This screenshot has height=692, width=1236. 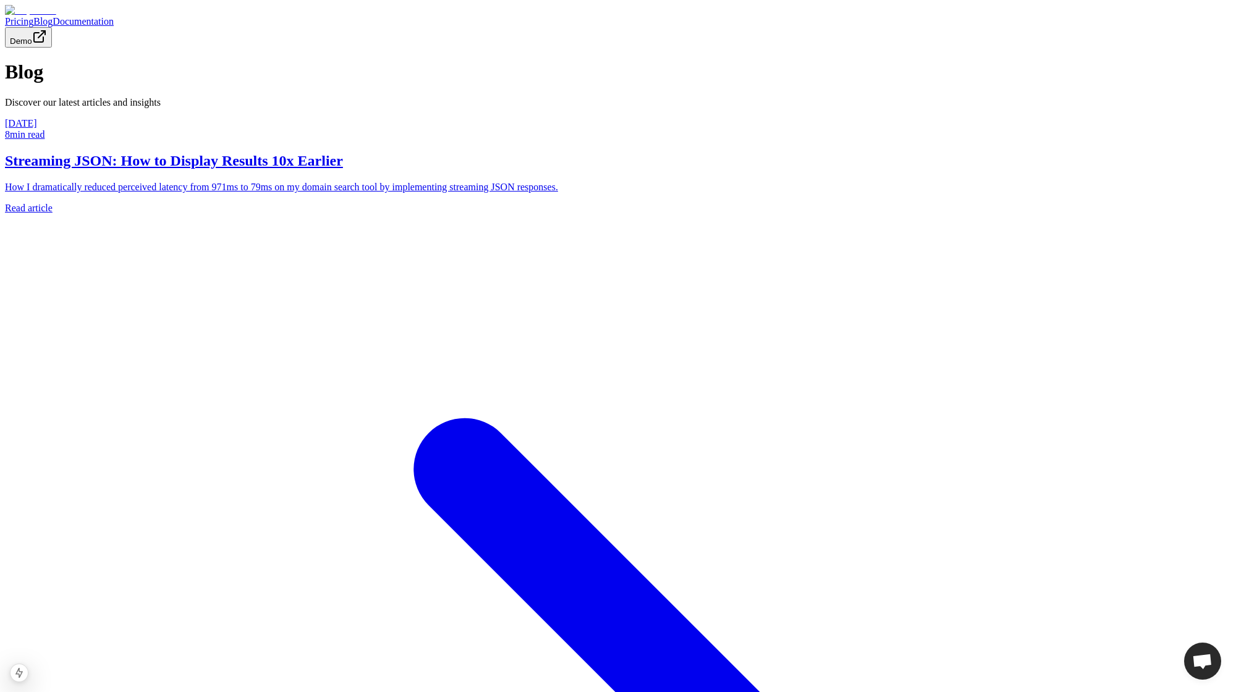 What do you see at coordinates (618, 72) in the screenshot?
I see `h1: Blog` at bounding box center [618, 72].